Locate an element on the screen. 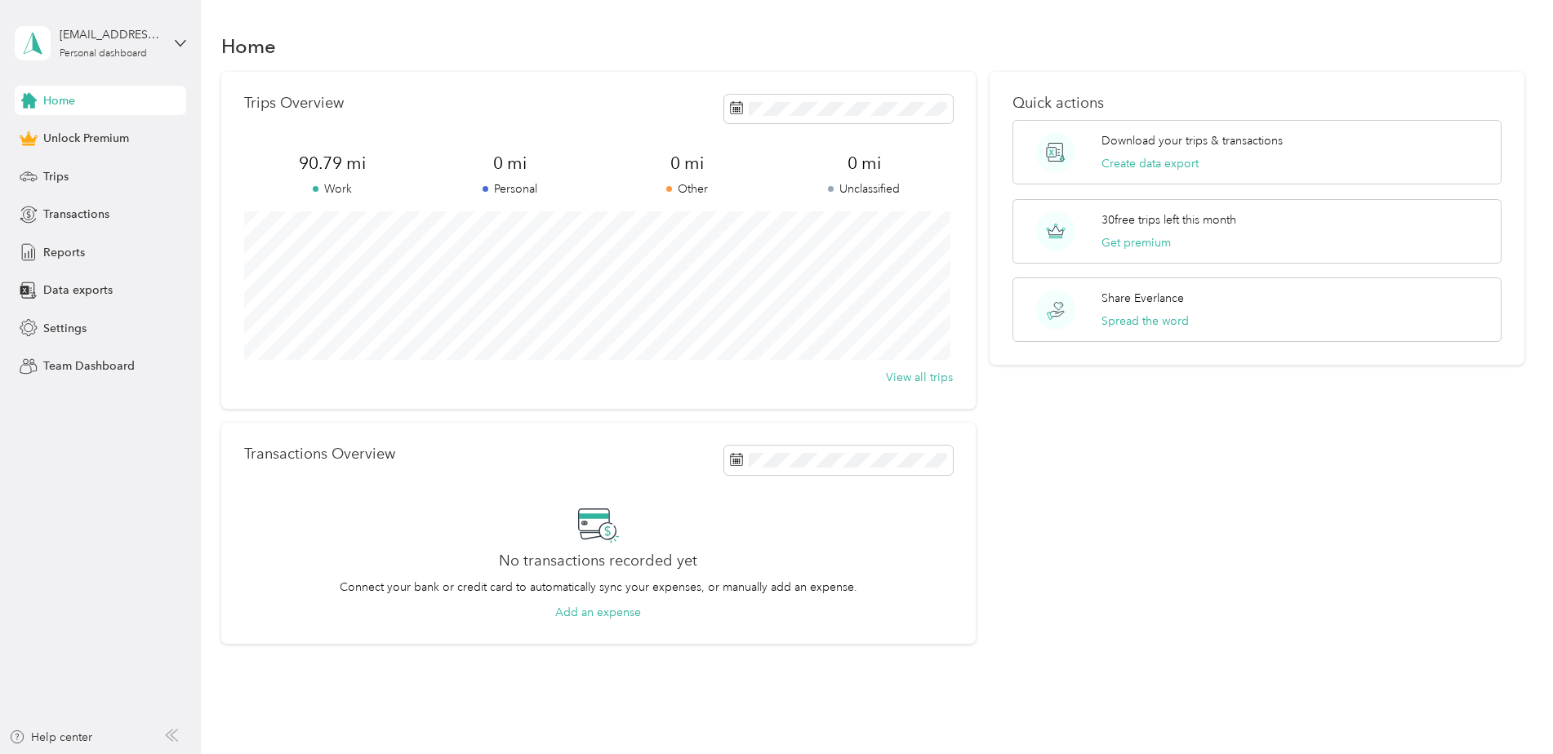 The width and height of the screenshot is (1553, 754). span: Settings is located at coordinates (65, 328).